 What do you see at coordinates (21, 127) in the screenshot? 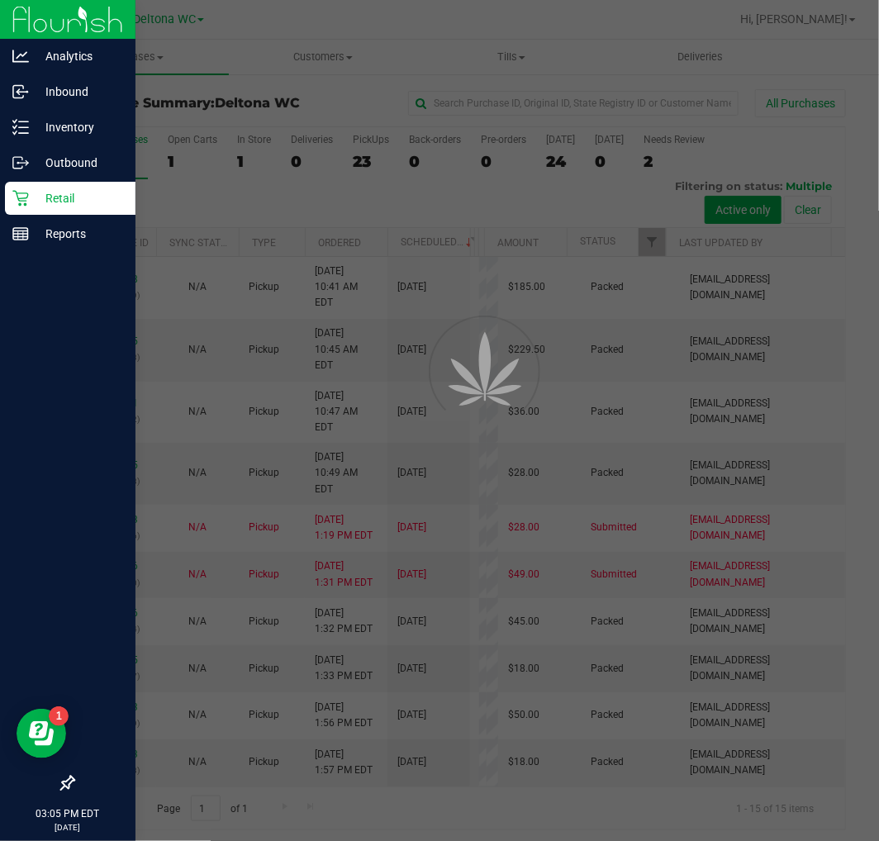
I see `inline-svg: Inventory` at bounding box center [21, 127].